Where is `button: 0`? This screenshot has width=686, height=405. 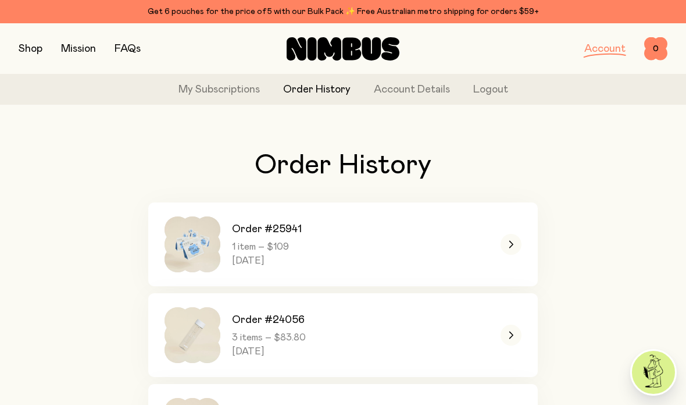
button: 0 is located at coordinates (656, 49).